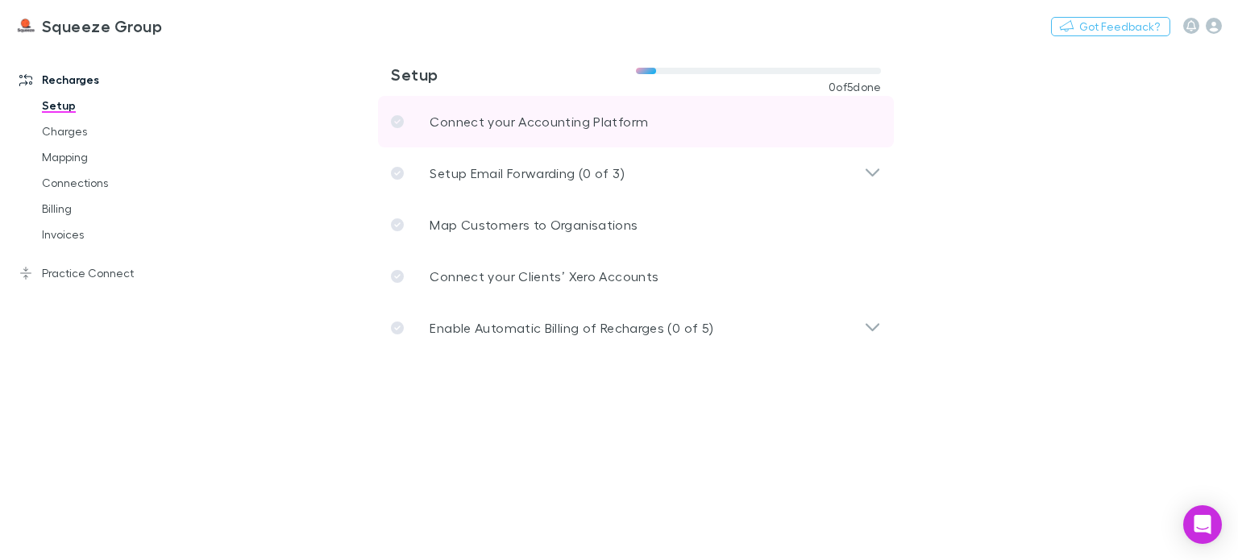 This screenshot has height=560, width=1238. Describe the element at coordinates (636, 328) in the screenshot. I see `div: Enable Automatic Billing of Recharges (0 of 5)` at that location.